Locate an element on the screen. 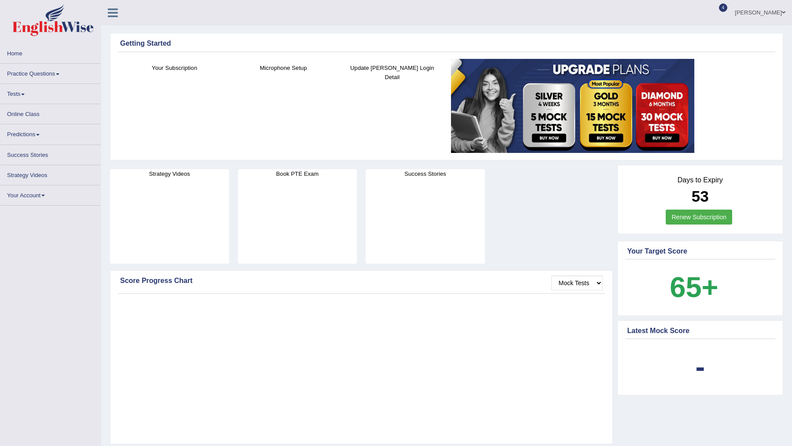  h4: Strategy Videos is located at coordinates (169, 174).